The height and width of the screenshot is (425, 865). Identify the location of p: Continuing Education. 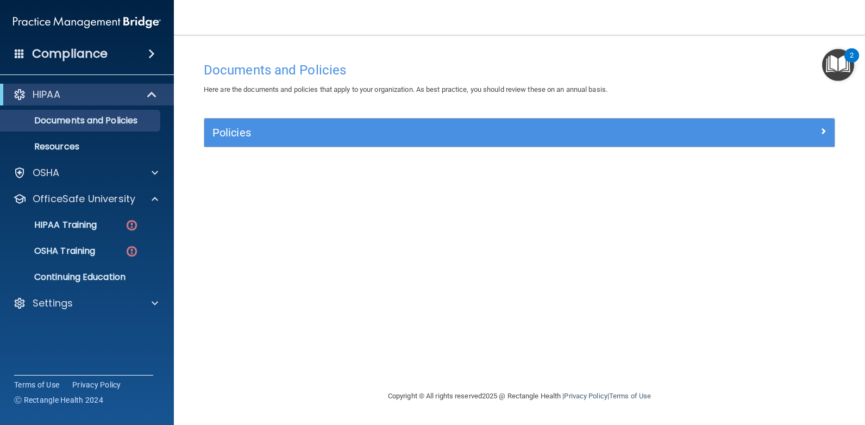
(81, 277).